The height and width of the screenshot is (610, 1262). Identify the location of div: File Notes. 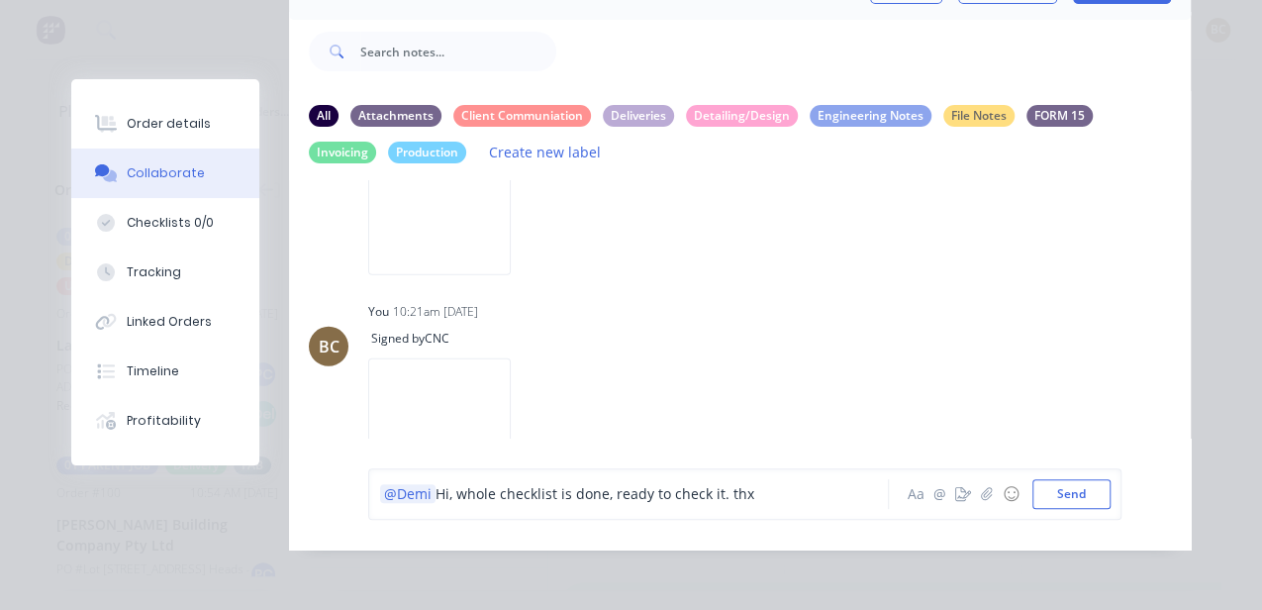
(979, 116).